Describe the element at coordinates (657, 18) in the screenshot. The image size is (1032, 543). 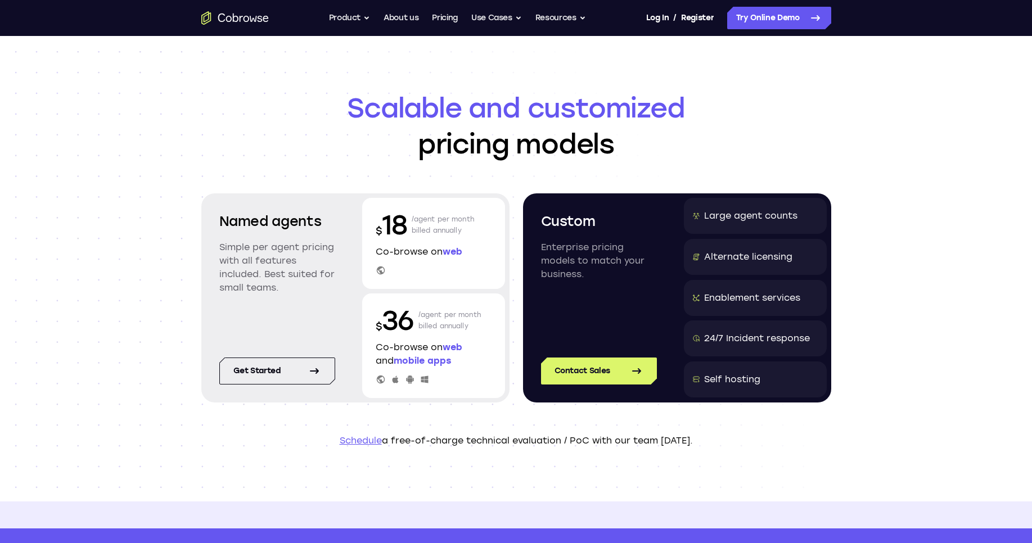
I see `a: Log In` at that location.